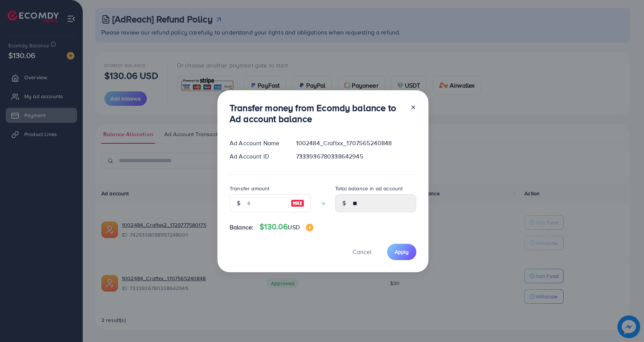 Image resolution: width=644 pixels, height=342 pixels. What do you see at coordinates (256, 143) in the screenshot?
I see `div: Ad Account Name` at bounding box center [256, 143].